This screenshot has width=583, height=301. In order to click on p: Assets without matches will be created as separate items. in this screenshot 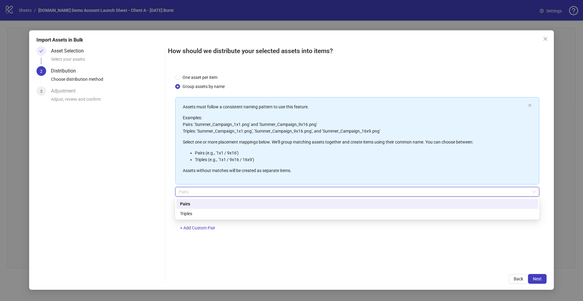, I will do `click(354, 171)`.